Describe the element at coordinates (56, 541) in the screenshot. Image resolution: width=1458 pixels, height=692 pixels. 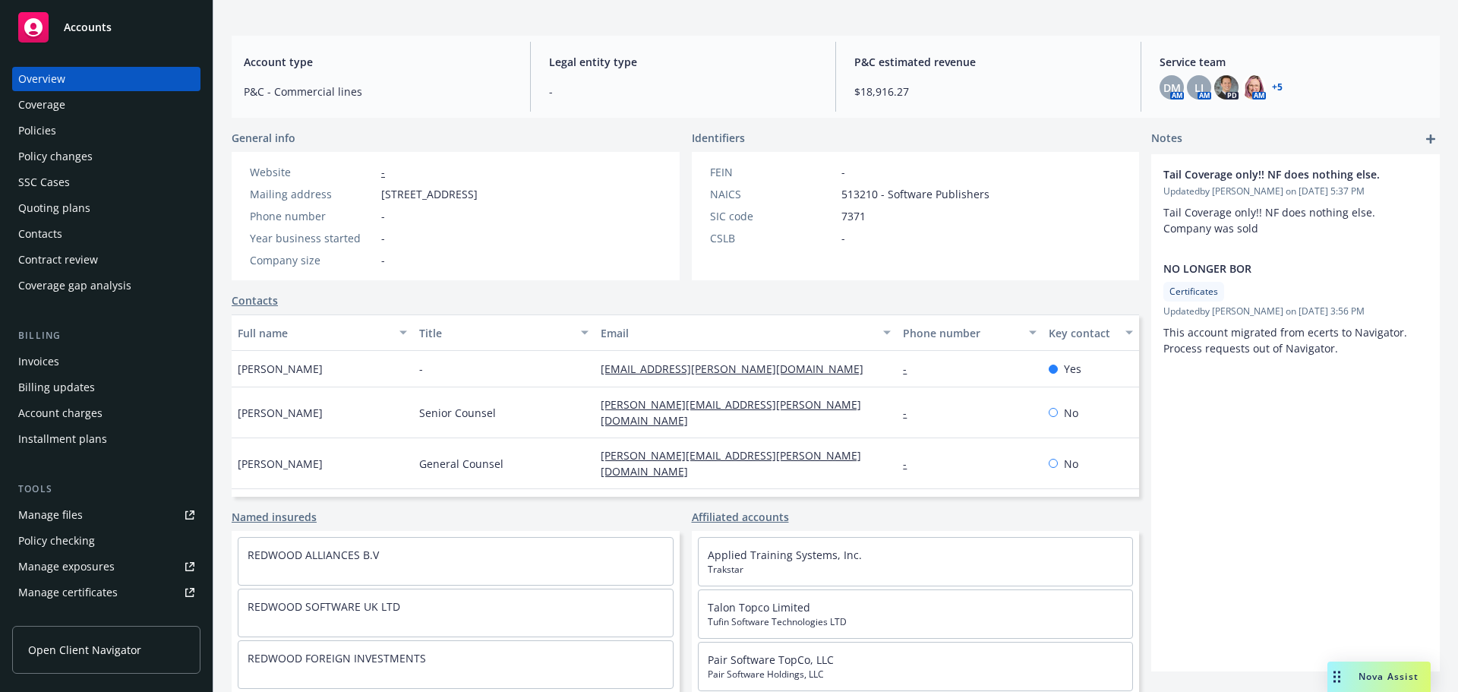
I see `div: Policy checking` at that location.